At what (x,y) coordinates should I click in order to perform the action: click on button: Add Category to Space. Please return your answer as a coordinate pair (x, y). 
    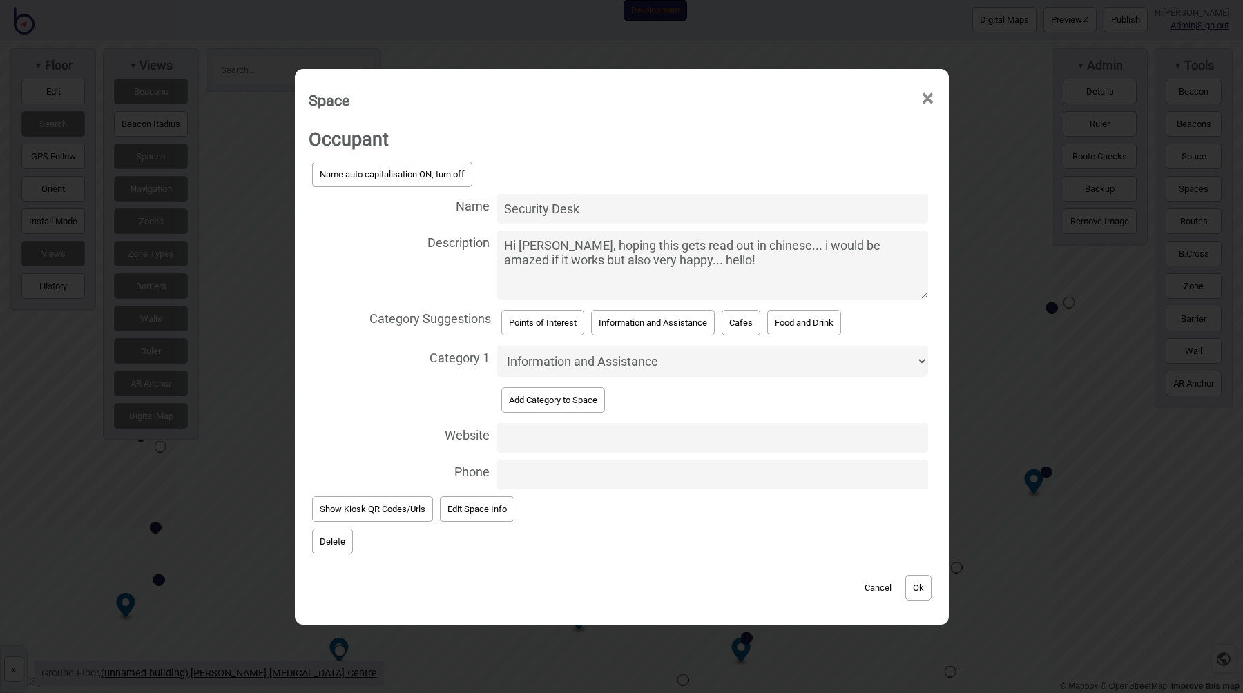
    Looking at the image, I should click on (553, 400).